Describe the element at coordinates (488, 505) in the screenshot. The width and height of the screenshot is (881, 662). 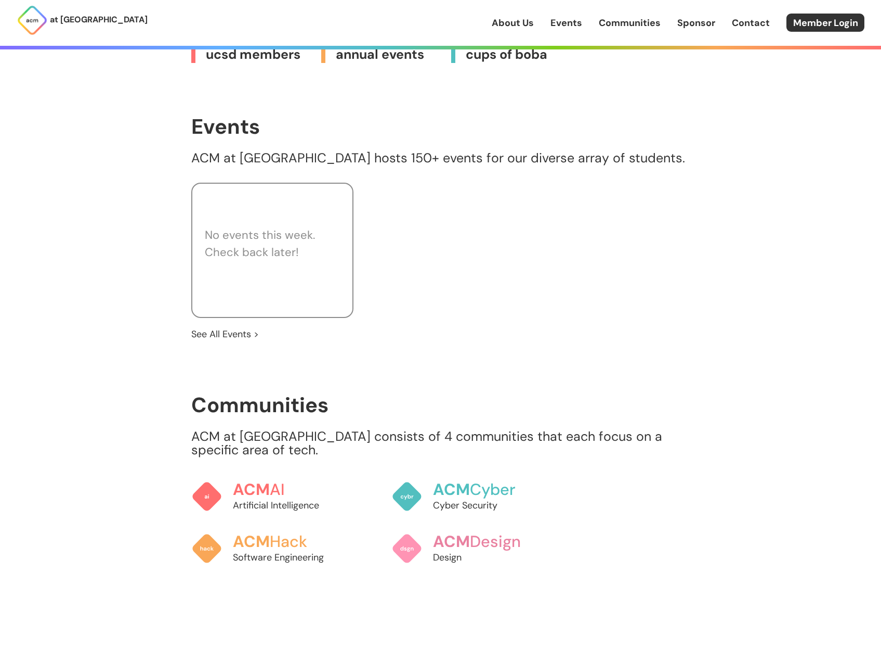
I see `p: Cyber Security` at that location.